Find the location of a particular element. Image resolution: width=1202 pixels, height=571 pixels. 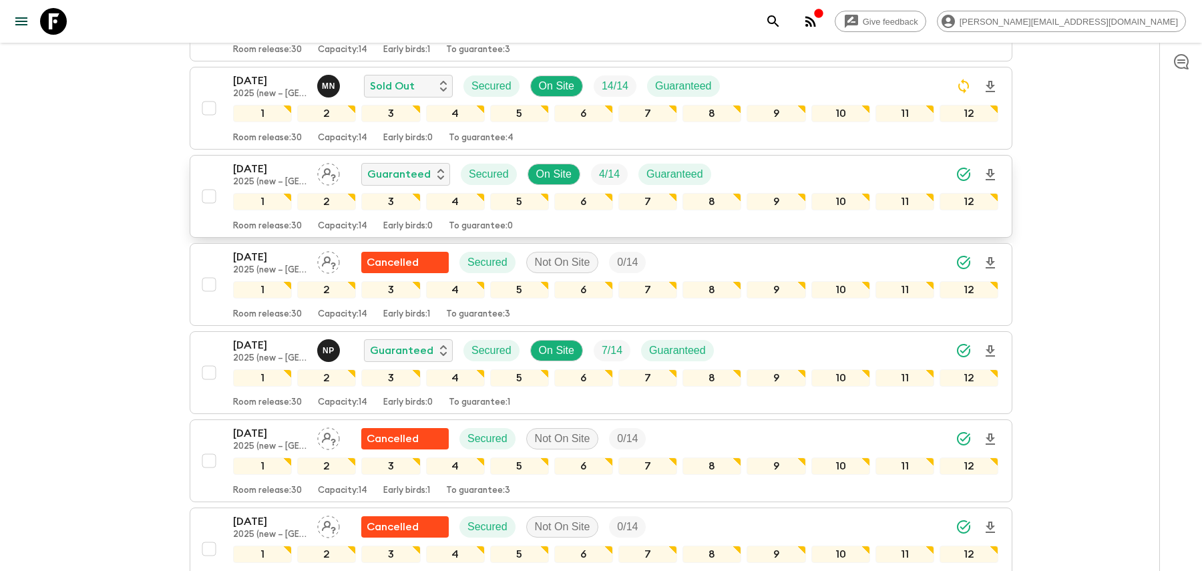

button: NP is located at coordinates (330, 351).